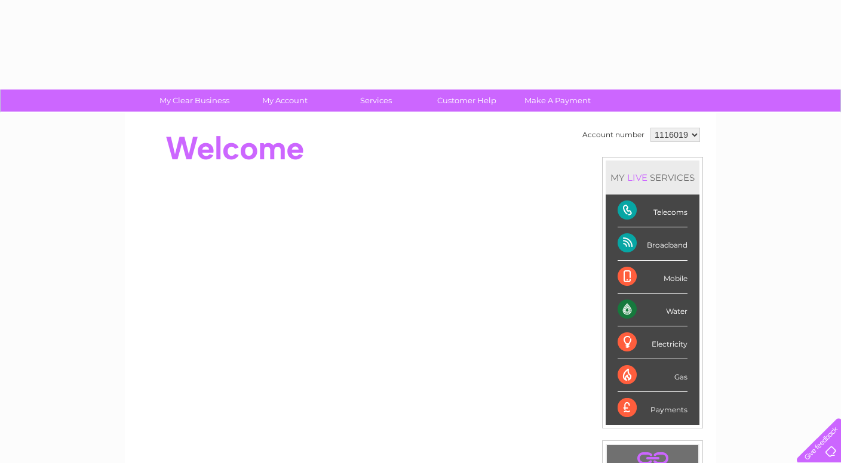 This screenshot has width=841, height=463. What do you see at coordinates (652, 343) in the screenshot?
I see `div: Electricity` at bounding box center [652, 343].